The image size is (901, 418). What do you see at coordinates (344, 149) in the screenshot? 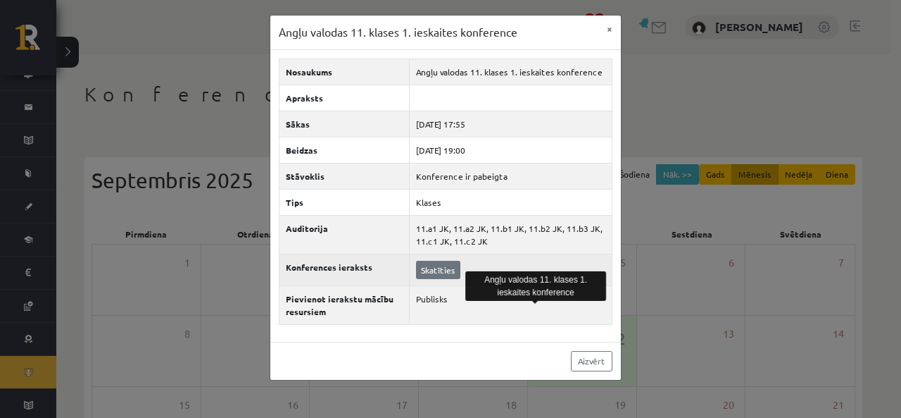
I see `th: Beidzas` at bounding box center [344, 149].